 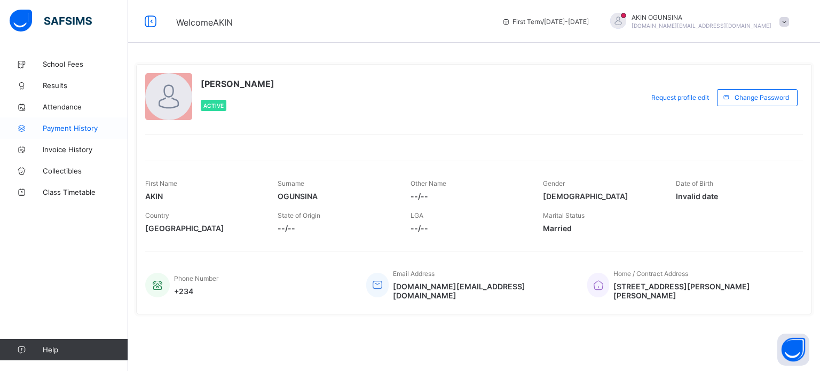 I want to click on span: Married, so click(x=601, y=228).